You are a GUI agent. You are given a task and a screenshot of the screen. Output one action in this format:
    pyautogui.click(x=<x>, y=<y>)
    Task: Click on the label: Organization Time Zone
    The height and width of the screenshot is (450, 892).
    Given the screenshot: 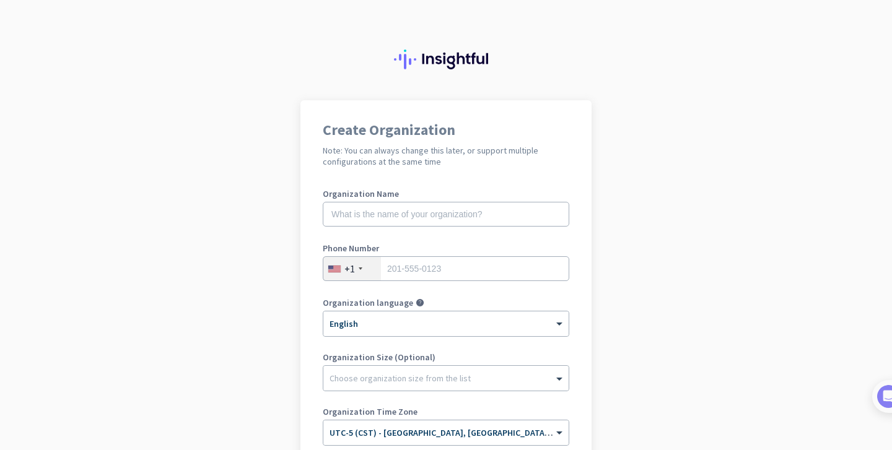 What is the action you would take?
    pyautogui.click(x=446, y=412)
    